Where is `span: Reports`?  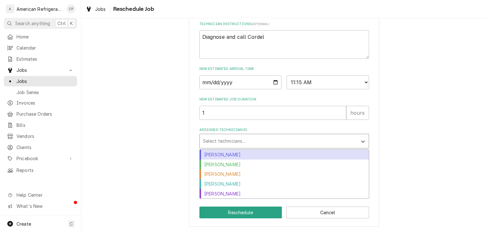
span: Reports is located at coordinates (45, 170).